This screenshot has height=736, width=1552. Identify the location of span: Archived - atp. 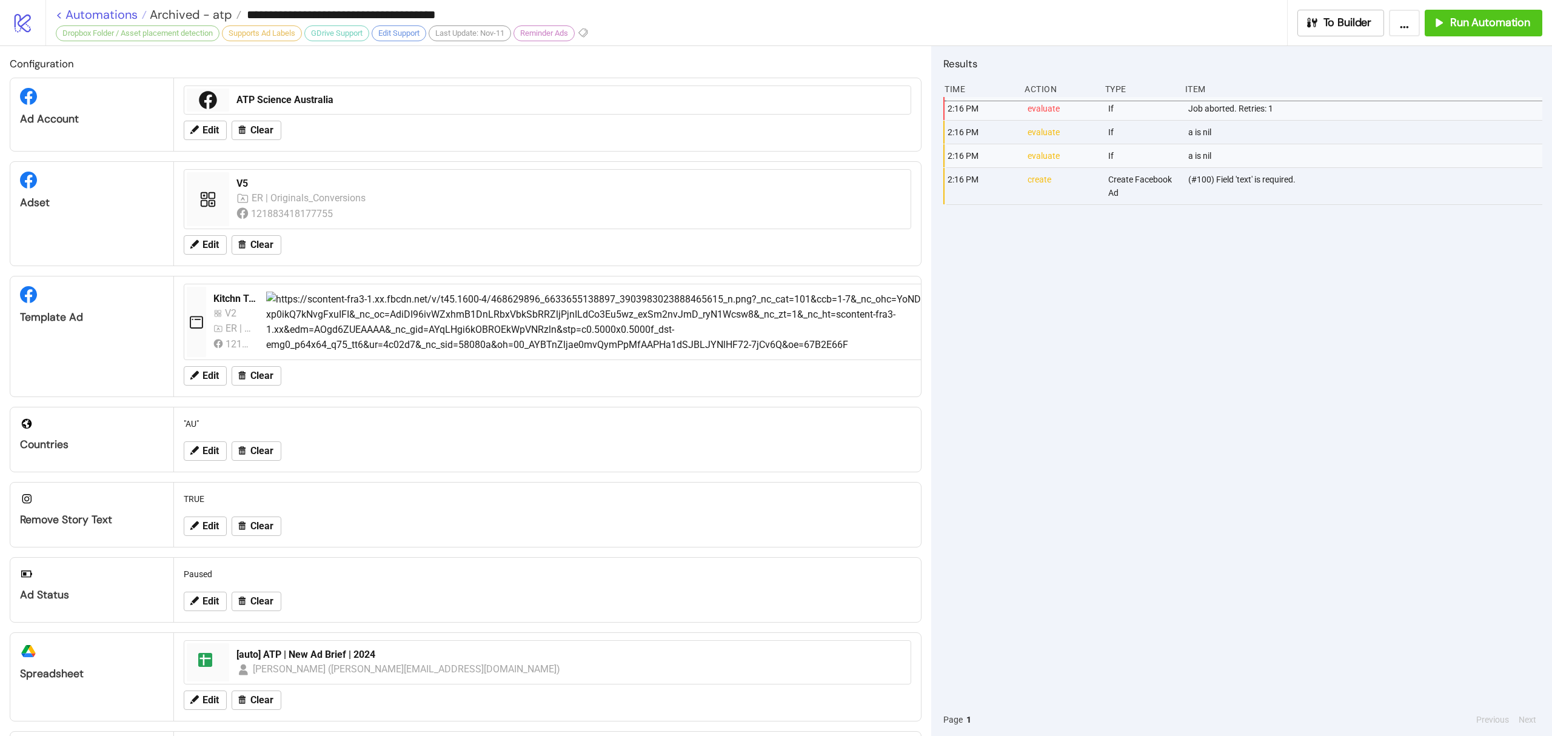
(189, 15).